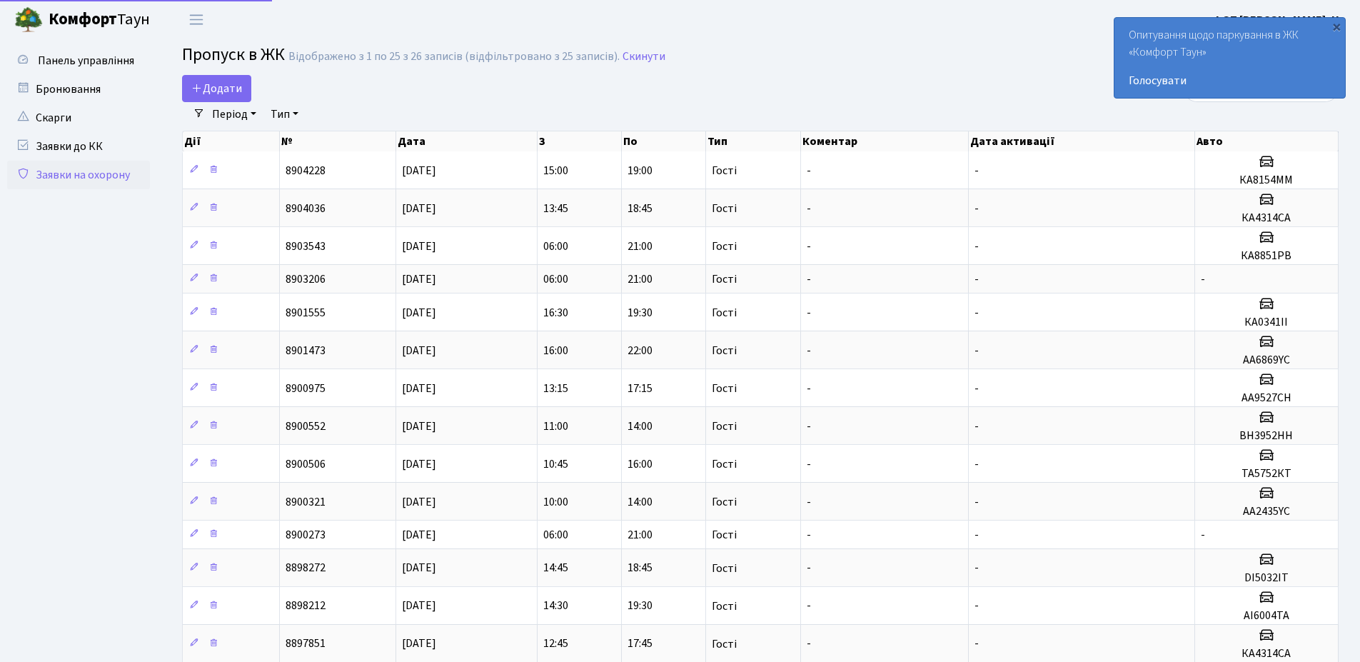 The height and width of the screenshot is (662, 1360). I want to click on th: Коментар, so click(885, 141).